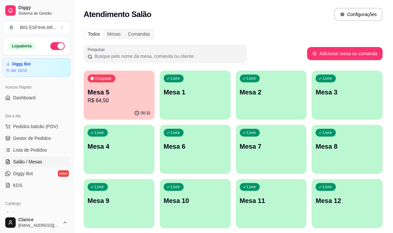 This screenshot has width=393, height=233. What do you see at coordinates (43, 13) in the screenshot?
I see `span: Sistema de Gestão` at bounding box center [43, 13].